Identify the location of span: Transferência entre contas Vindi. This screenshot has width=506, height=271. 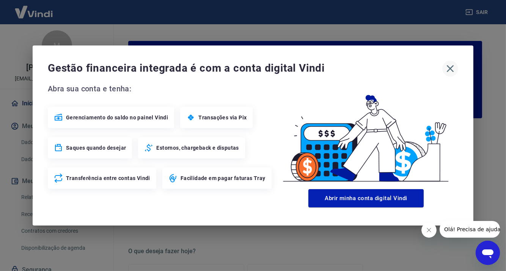
(108, 178).